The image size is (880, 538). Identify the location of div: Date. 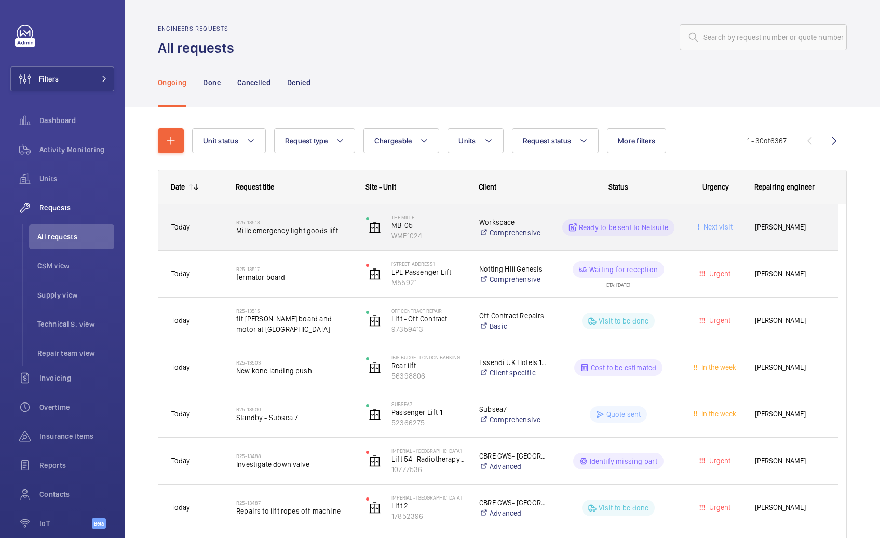
(178, 187).